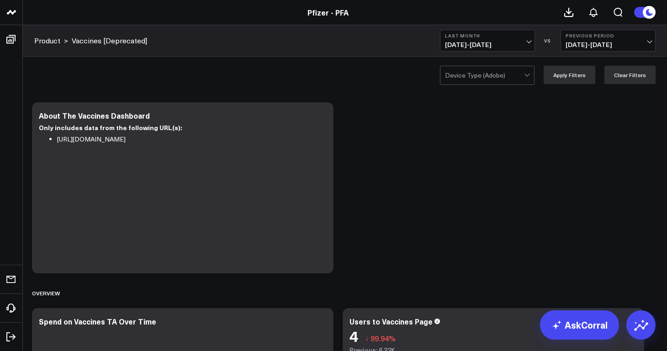 This screenshot has height=351, width=667. I want to click on a: Pfizer - PFA, so click(328, 12).